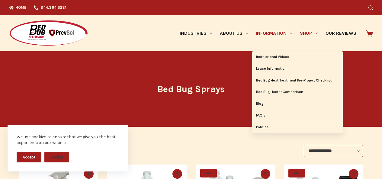  What do you see at coordinates (371, 8) in the screenshot?
I see `button: Search` at bounding box center [371, 8].